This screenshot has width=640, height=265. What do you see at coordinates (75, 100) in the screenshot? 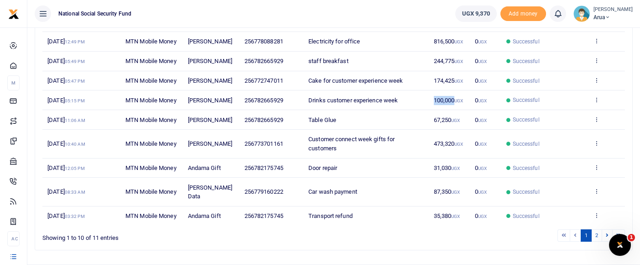
I see `small: 05:15 PM` at bounding box center [75, 100].